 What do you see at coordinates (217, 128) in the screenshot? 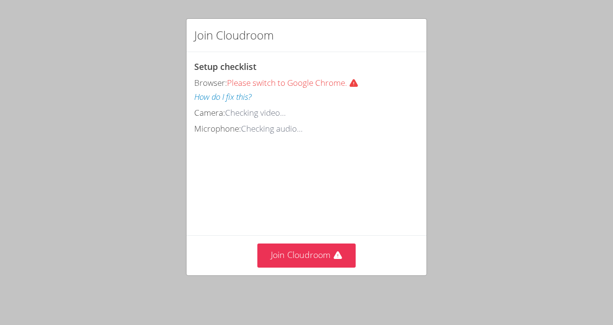
I see `span: Microphone:` at bounding box center [217, 128].